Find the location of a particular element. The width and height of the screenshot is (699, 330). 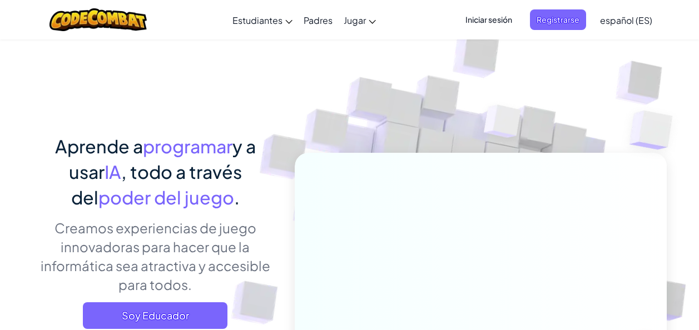

span: , todo a través del is located at coordinates (156, 185).